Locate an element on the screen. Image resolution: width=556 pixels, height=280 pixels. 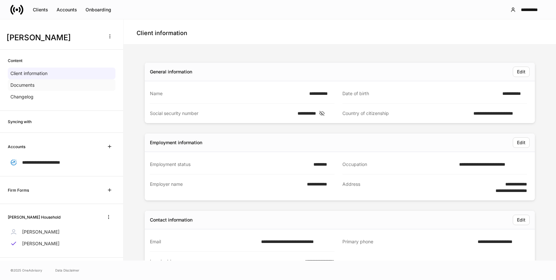
div: Employment status is located at coordinates (229, 164).